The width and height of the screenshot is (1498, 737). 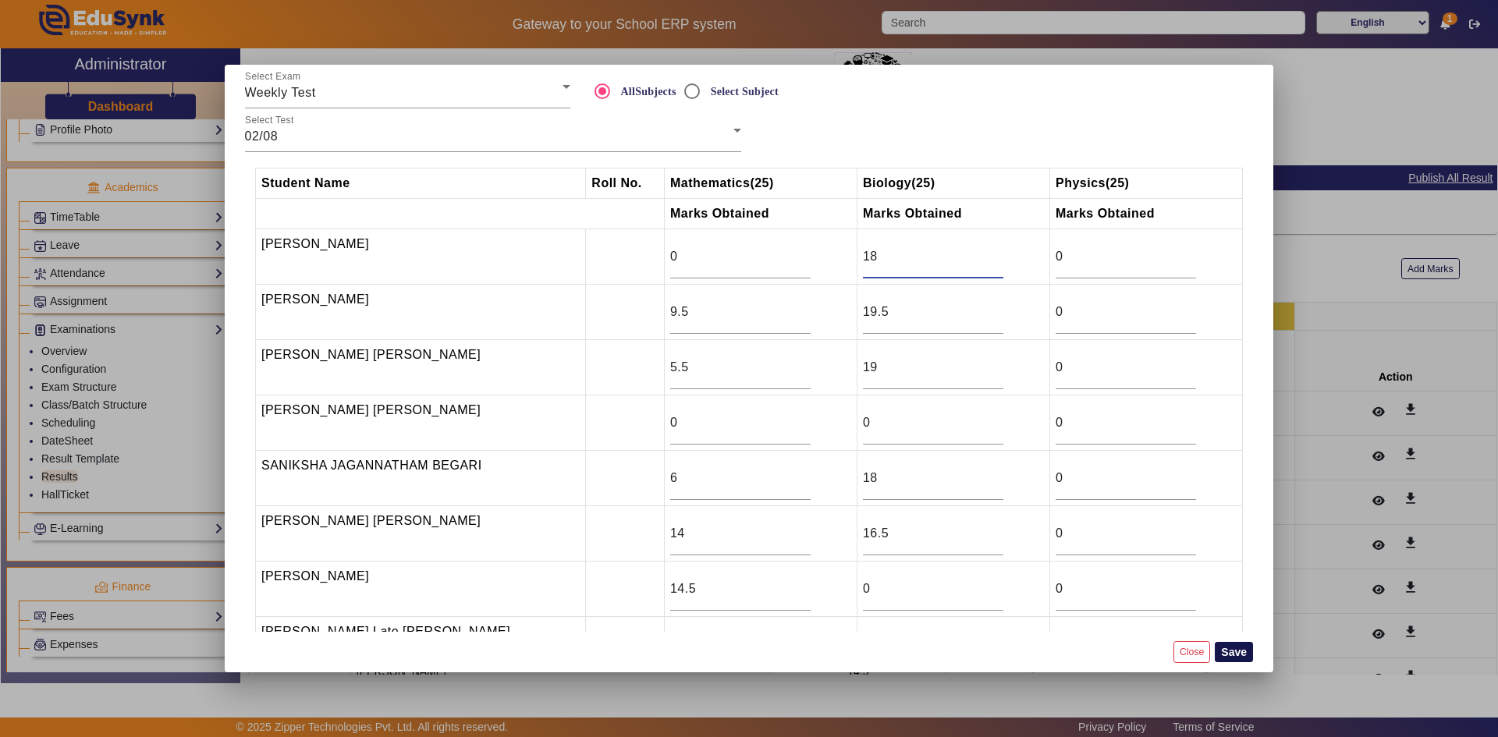 I want to click on td: SANIKSHA JAGANNATHAM BEGARI, so click(x=420, y=478).